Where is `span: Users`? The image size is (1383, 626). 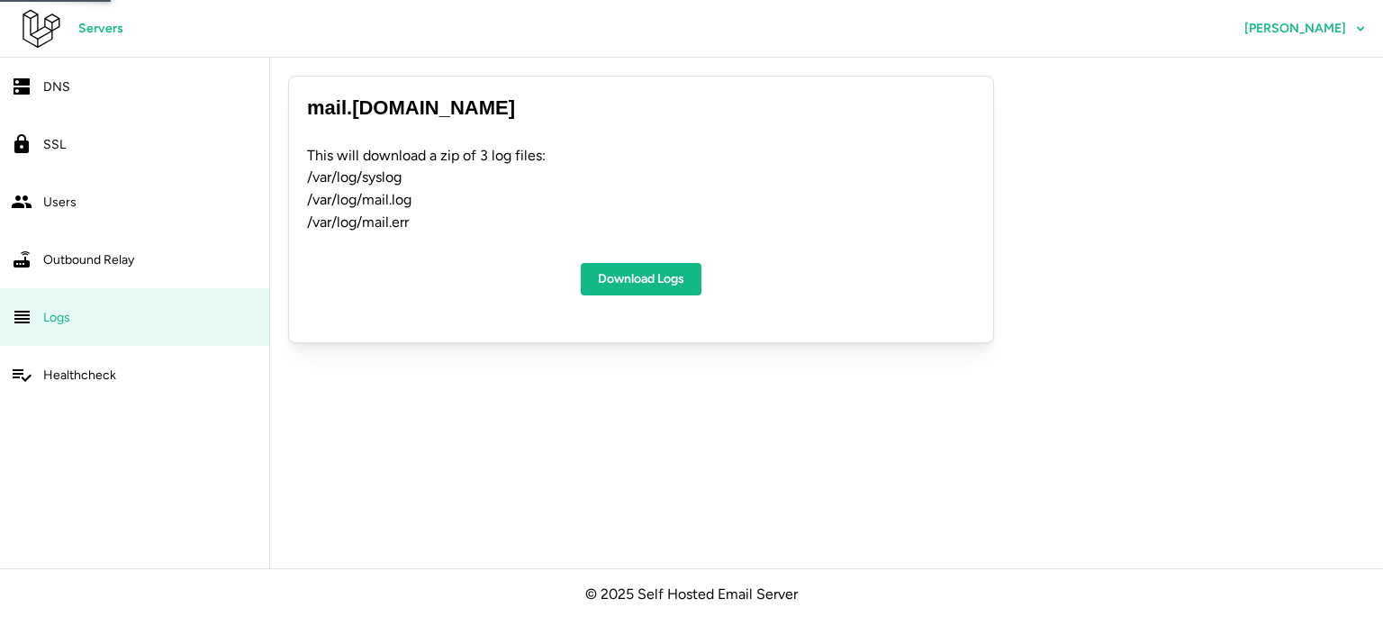
span: Users is located at coordinates (59, 202).